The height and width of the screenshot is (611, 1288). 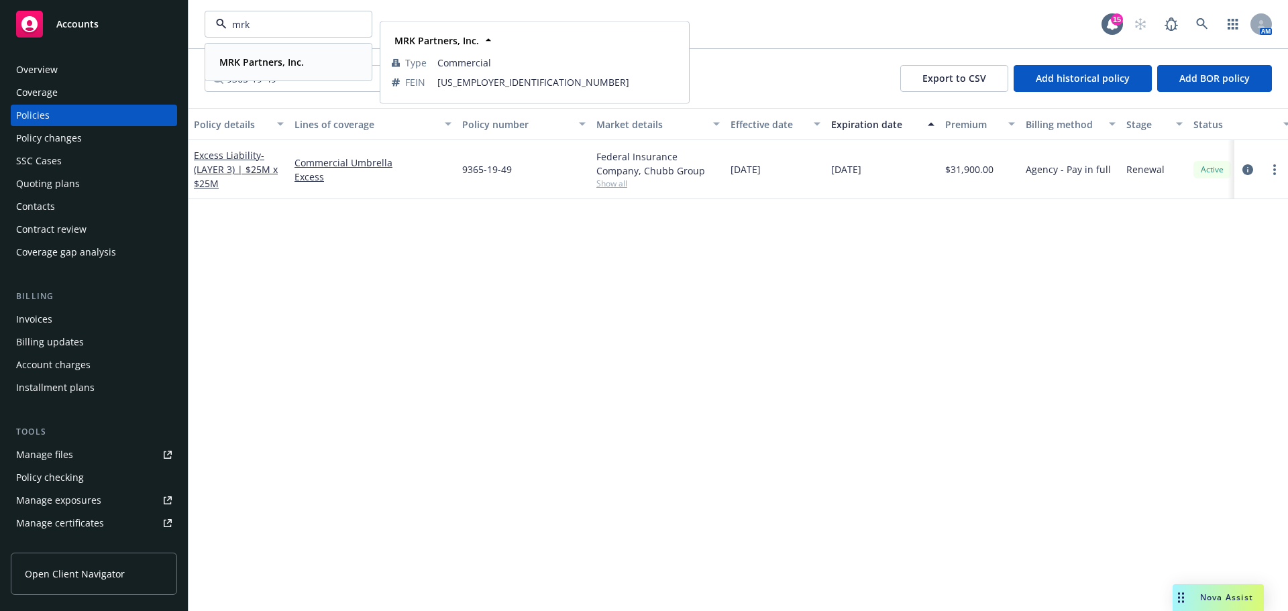 What do you see at coordinates (60, 523) in the screenshot?
I see `div: Manage certificates` at bounding box center [60, 523].